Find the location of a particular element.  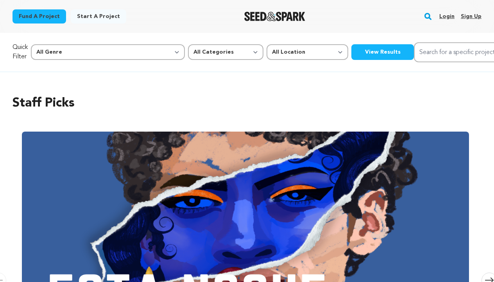

a: Sign up is located at coordinates (471, 16).